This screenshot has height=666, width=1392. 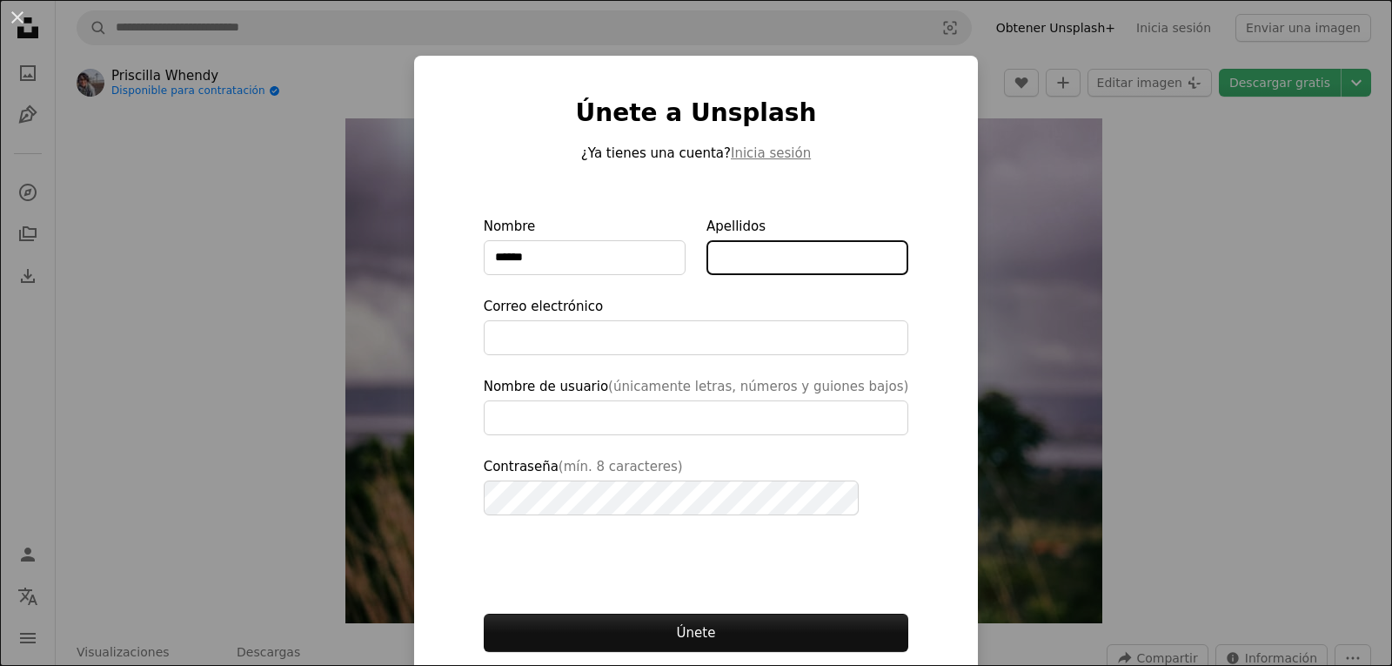 I want to click on input: Contraseña(mín. 8 caracteres), so click(x=671, y=498).